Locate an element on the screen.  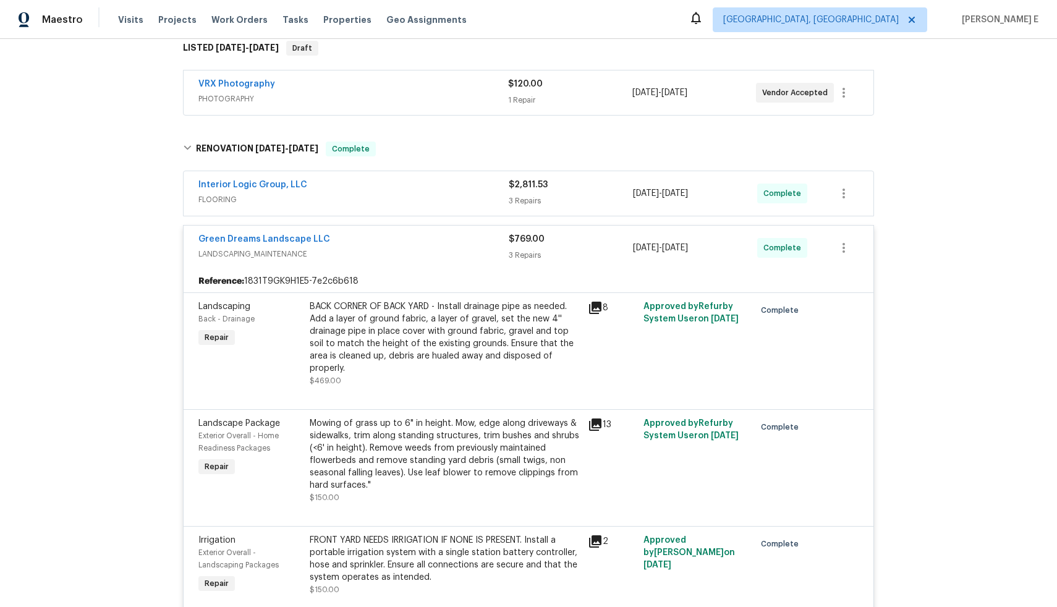
span: Visits is located at coordinates (130, 20).